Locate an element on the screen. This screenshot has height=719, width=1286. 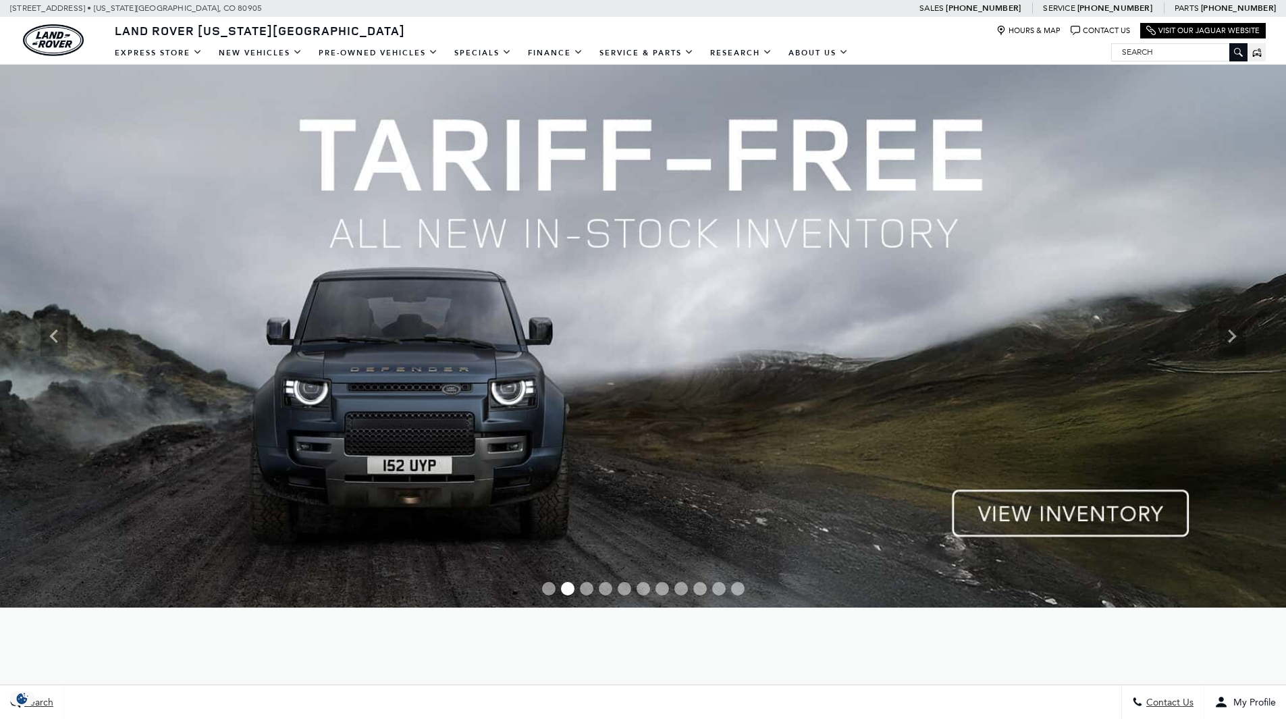
a: Research is located at coordinates (741, 53).